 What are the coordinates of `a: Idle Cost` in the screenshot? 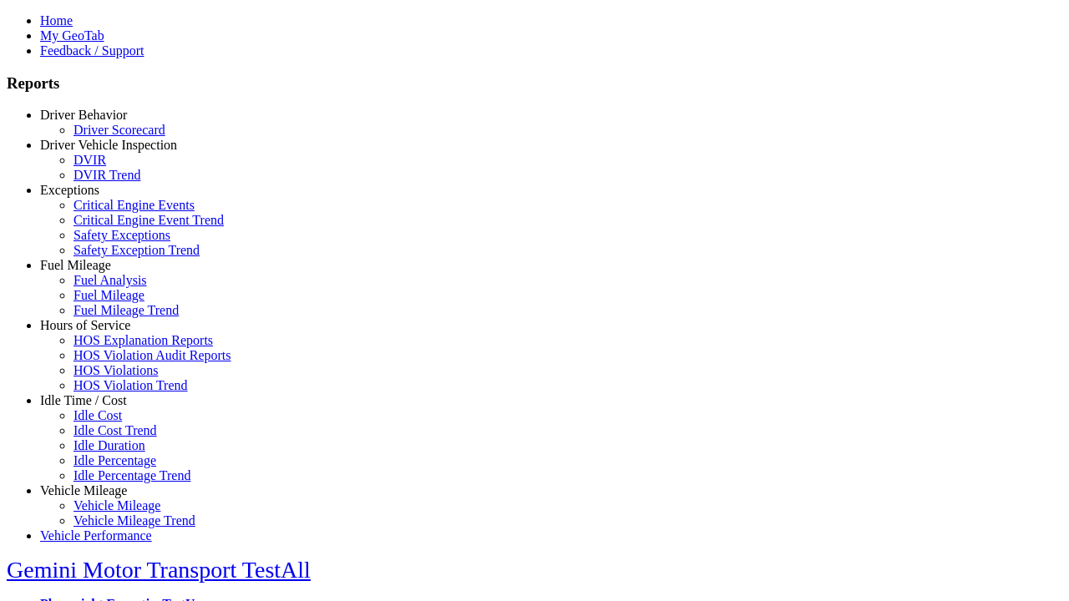 It's located at (98, 415).